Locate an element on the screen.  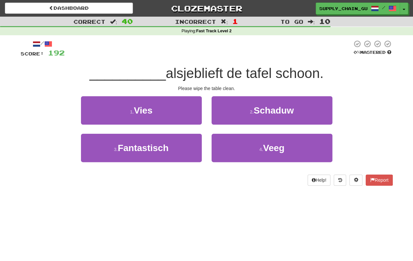
span: 0 % is located at coordinates (357, 52).